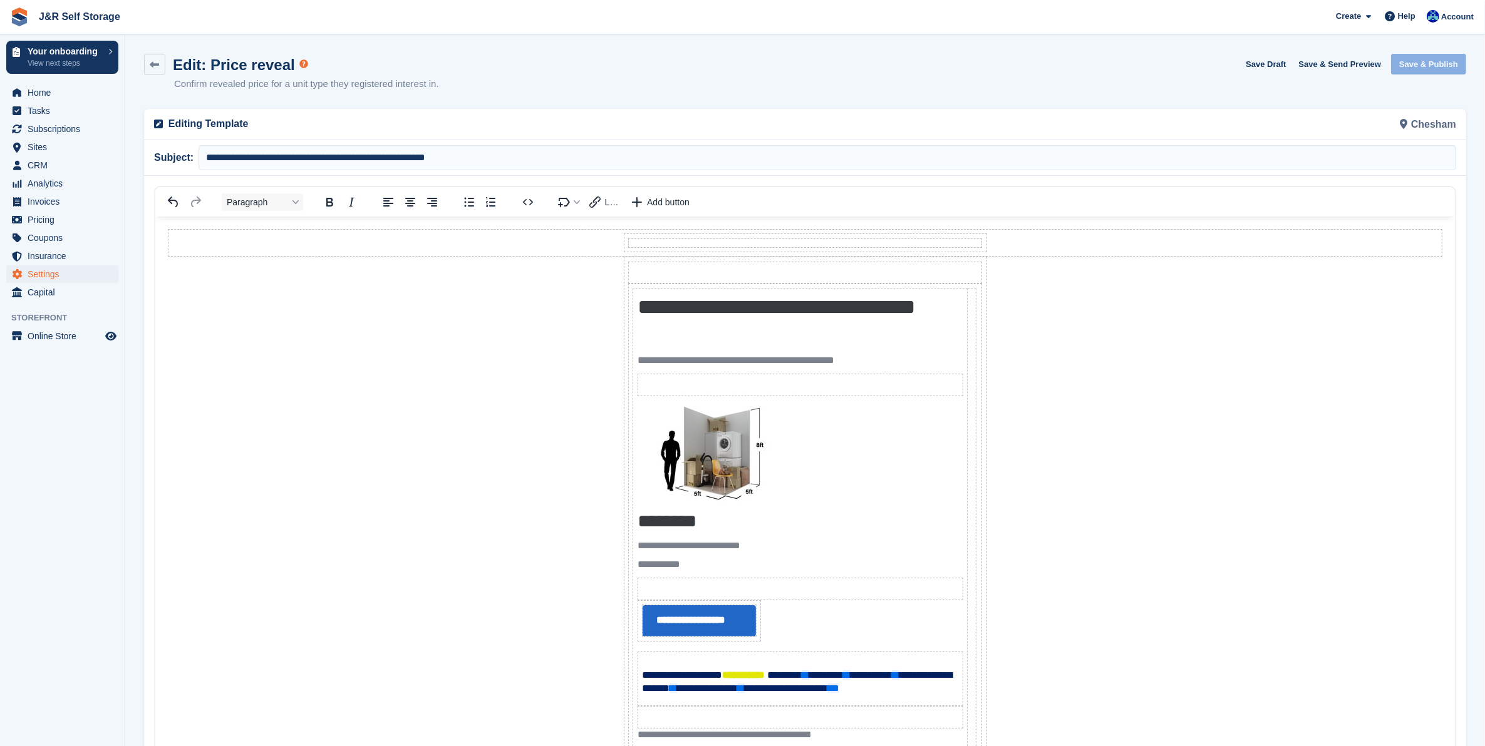  What do you see at coordinates (605, 202) in the screenshot?
I see `button: Insert link with variable` at bounding box center [605, 202].